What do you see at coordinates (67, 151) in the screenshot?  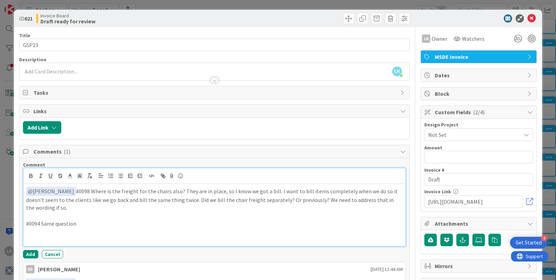 I see `span: ( 1 )` at bounding box center [67, 151].